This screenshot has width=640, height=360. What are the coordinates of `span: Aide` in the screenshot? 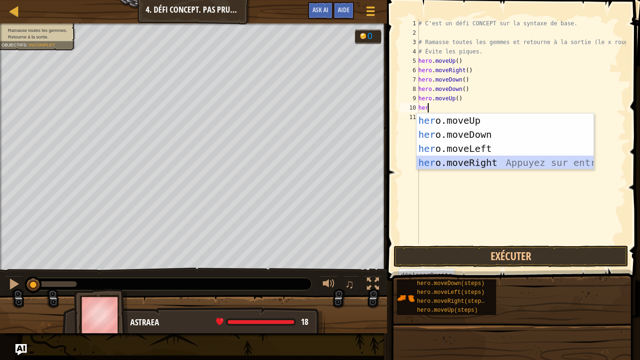 It's located at (344, 9).